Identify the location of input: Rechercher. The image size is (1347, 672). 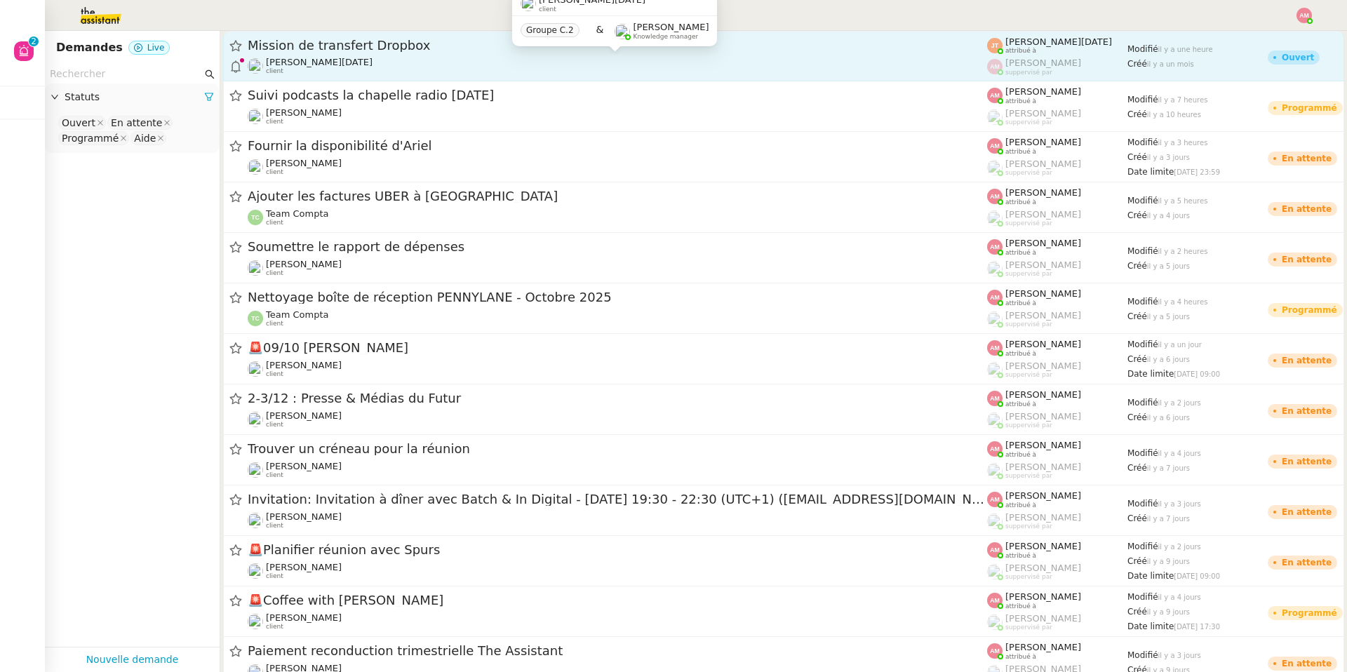
(126, 74).